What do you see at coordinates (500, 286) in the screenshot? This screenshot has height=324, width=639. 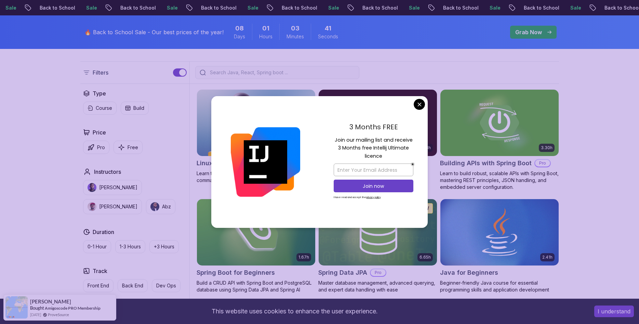 I see `p: Beginner-friendly Java course for essential programming skills and application development` at bounding box center [500, 286].